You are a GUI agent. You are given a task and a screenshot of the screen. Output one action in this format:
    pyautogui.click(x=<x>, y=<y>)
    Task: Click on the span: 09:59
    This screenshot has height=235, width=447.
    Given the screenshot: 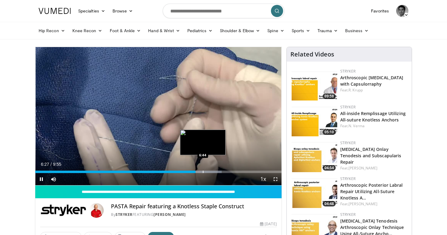 What is the action you would take?
    pyautogui.click(x=329, y=96)
    